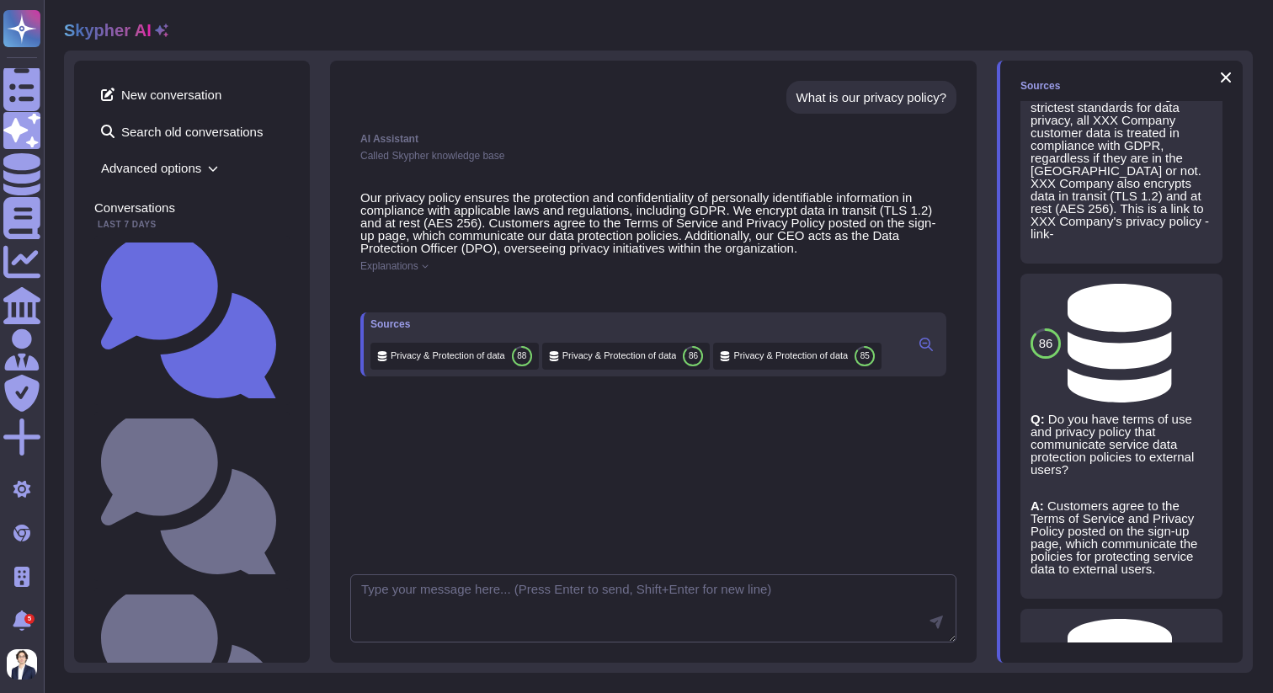  I want to click on span: 85, so click(865, 356).